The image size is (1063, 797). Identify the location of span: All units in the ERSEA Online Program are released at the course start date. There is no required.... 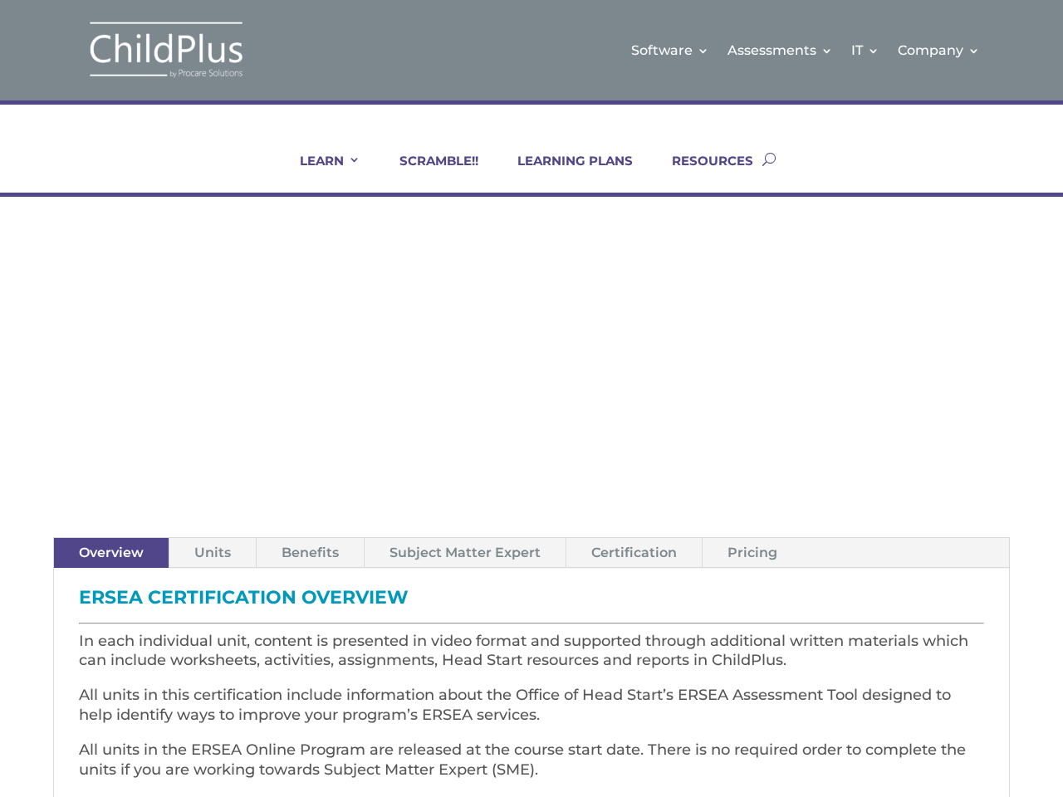
(522, 760).